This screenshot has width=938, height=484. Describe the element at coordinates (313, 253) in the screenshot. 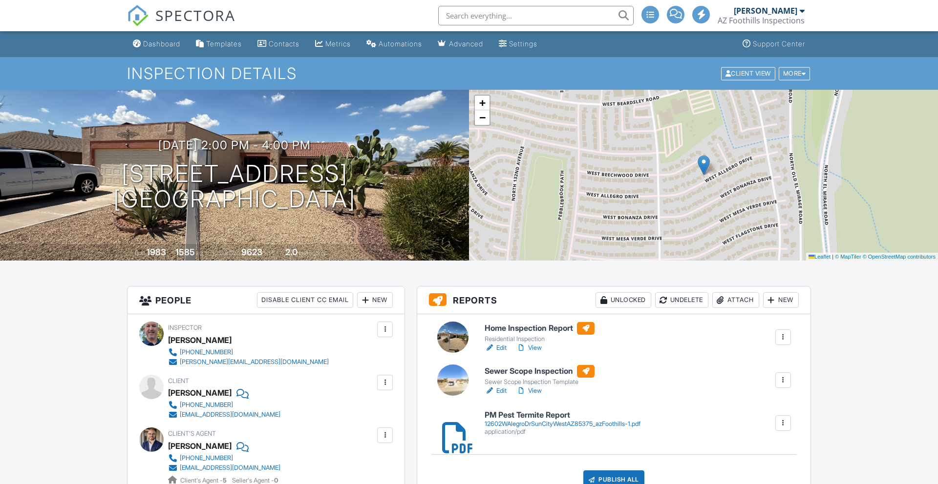

I see `span: bathrooms` at that location.